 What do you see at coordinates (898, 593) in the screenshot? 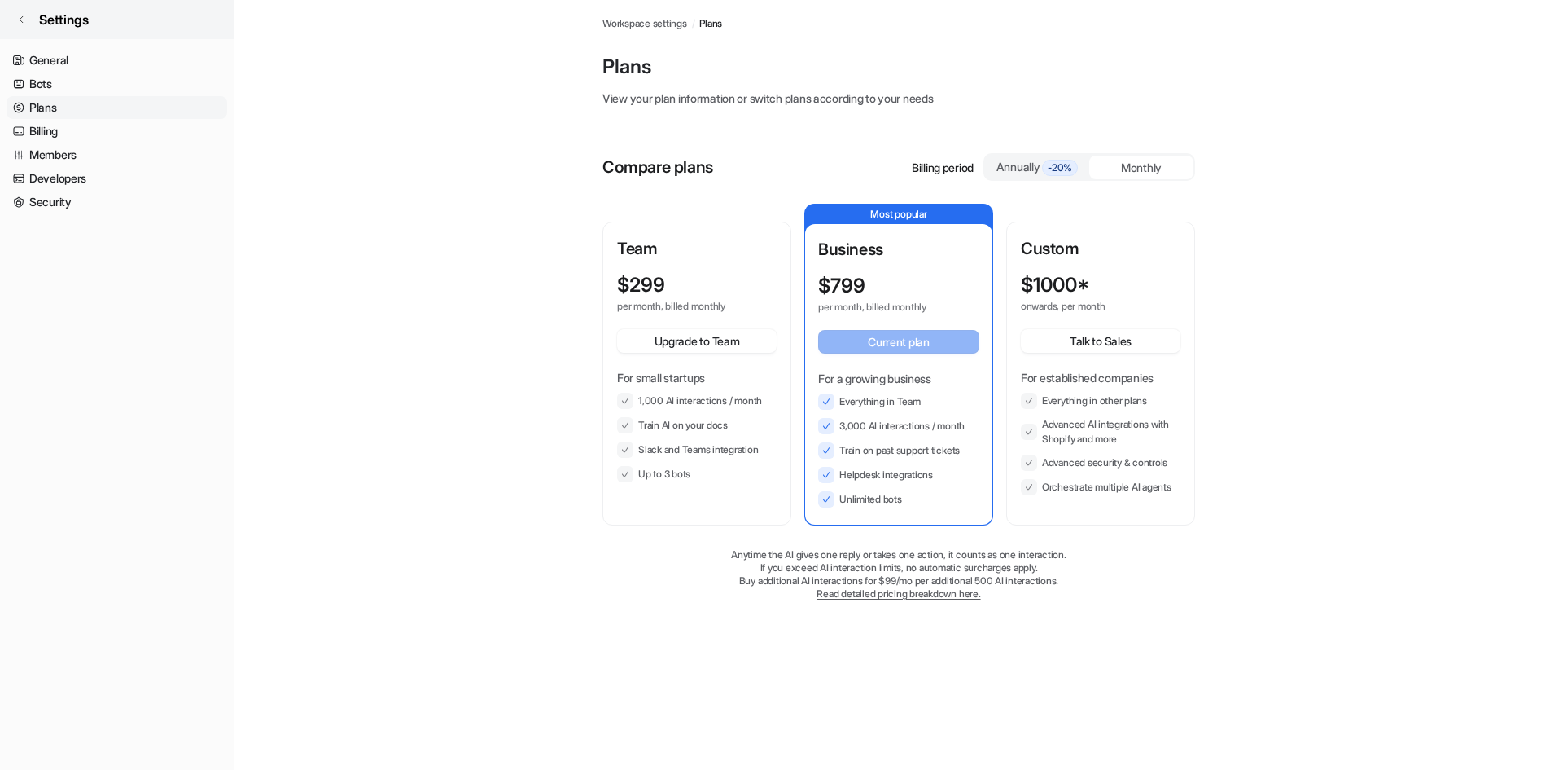
I see `a: Read detailed pricing breakdown here.` at bounding box center [898, 593].